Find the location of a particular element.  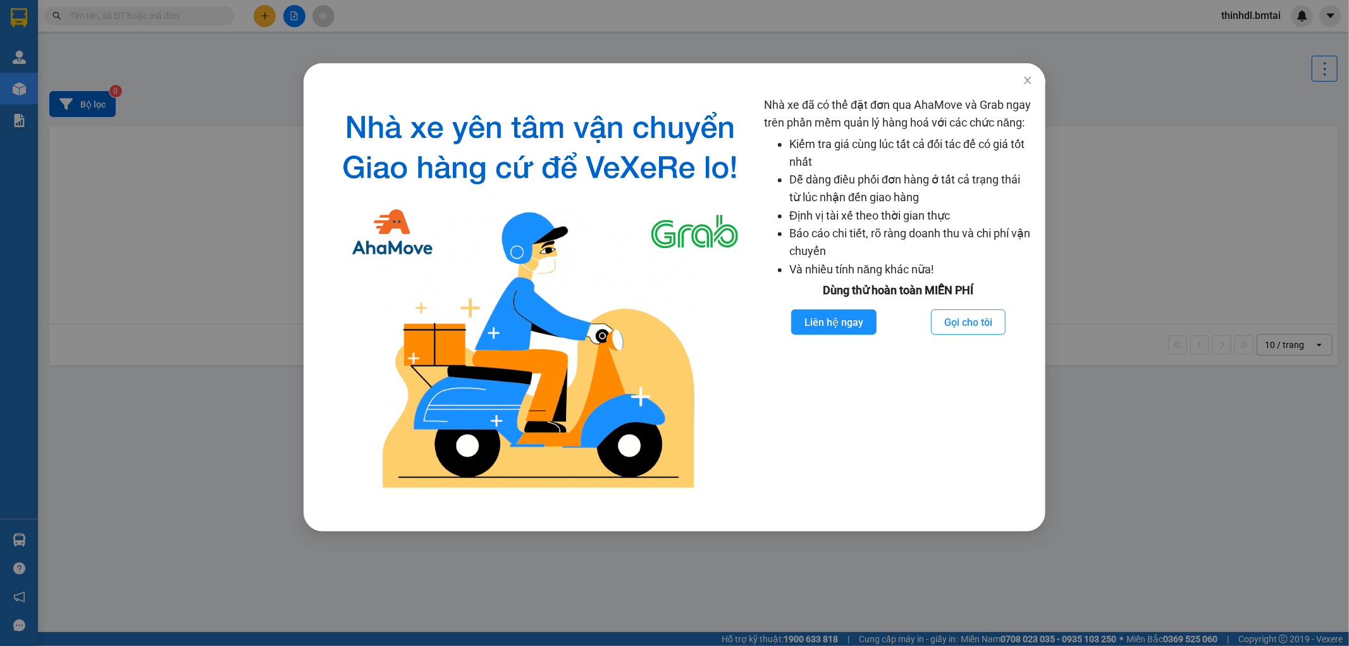

li: Định vị tài xế theo thời gian thực is located at coordinates (910, 216).